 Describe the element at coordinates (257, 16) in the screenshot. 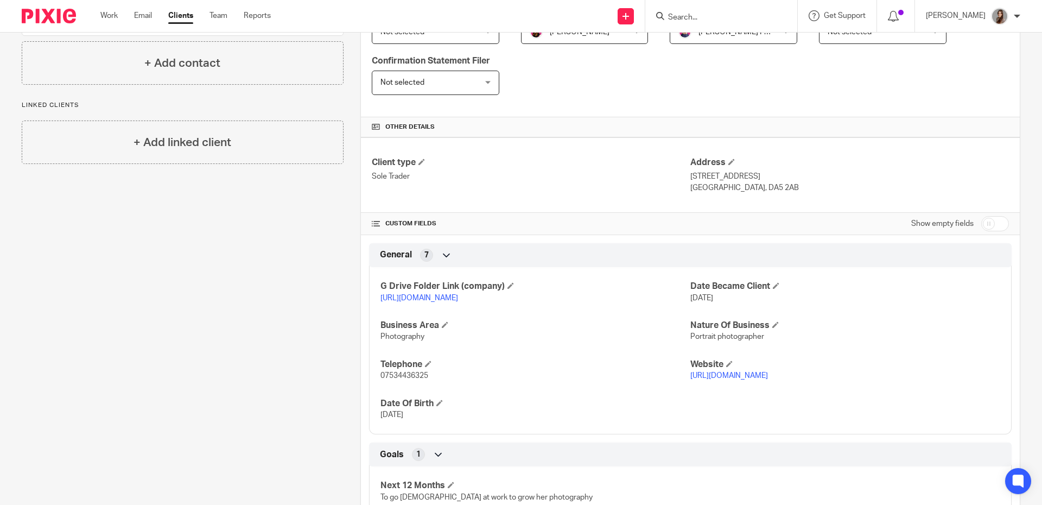

I see `a: Reports` at that location.